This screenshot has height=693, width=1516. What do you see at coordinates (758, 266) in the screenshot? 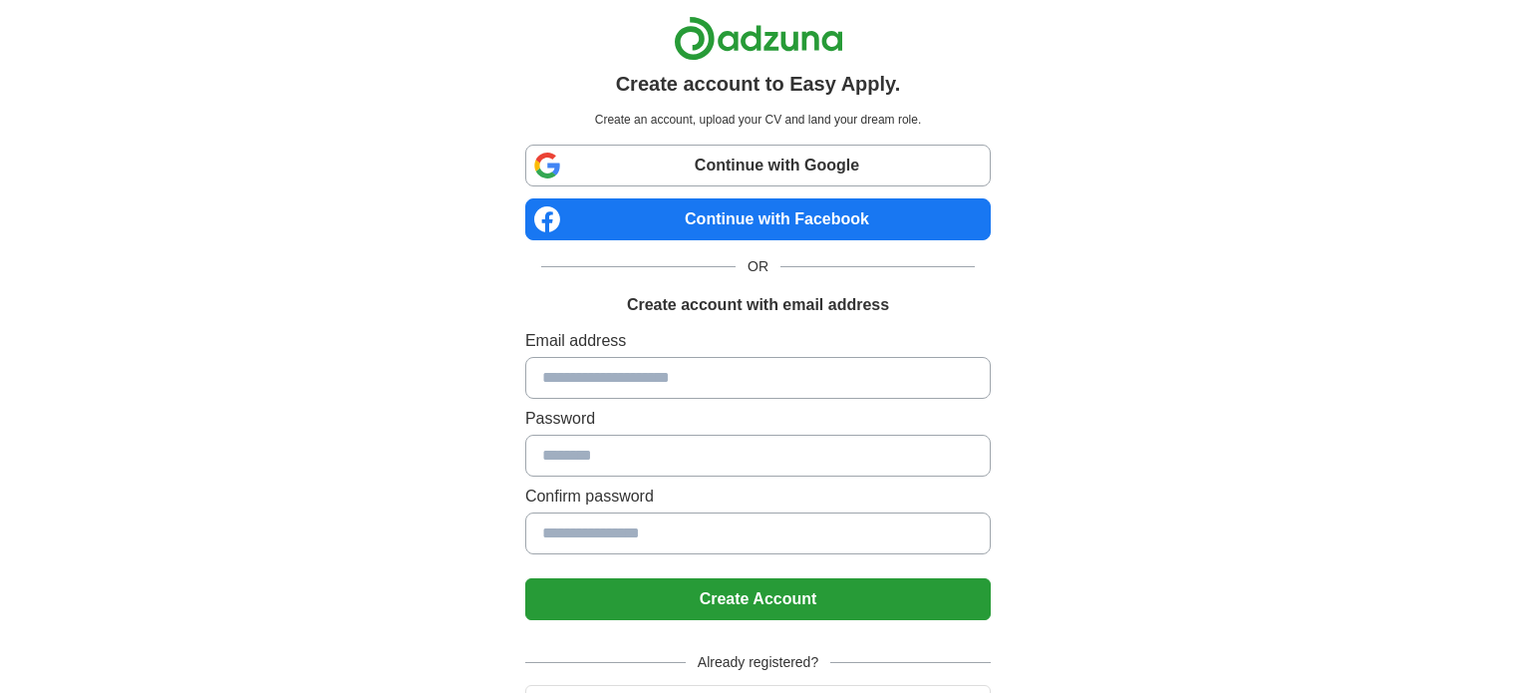
I see `span: OR` at bounding box center [758, 266].